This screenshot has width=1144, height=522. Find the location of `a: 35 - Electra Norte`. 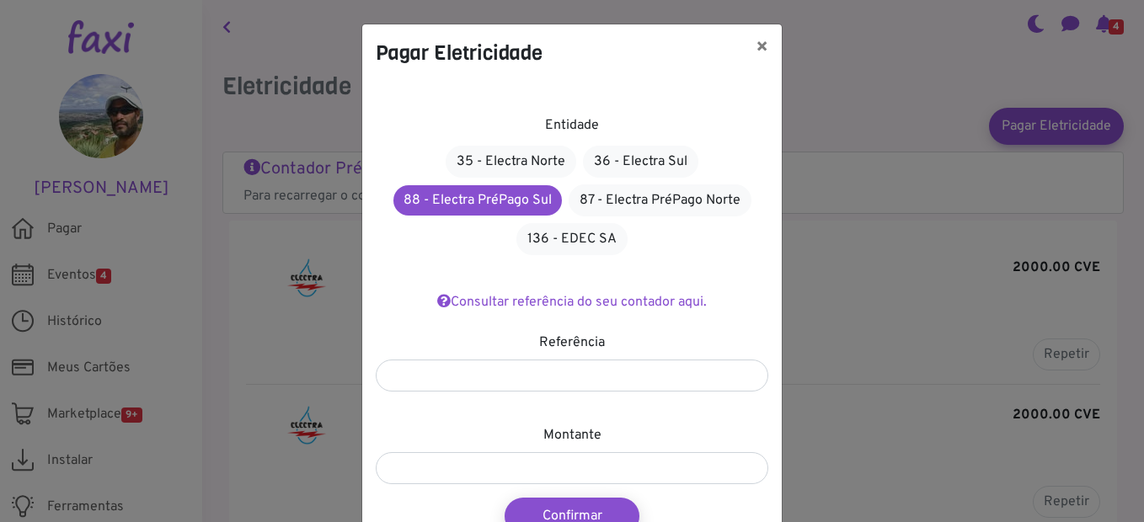

a: 35 - Electra Norte is located at coordinates (510, 162).